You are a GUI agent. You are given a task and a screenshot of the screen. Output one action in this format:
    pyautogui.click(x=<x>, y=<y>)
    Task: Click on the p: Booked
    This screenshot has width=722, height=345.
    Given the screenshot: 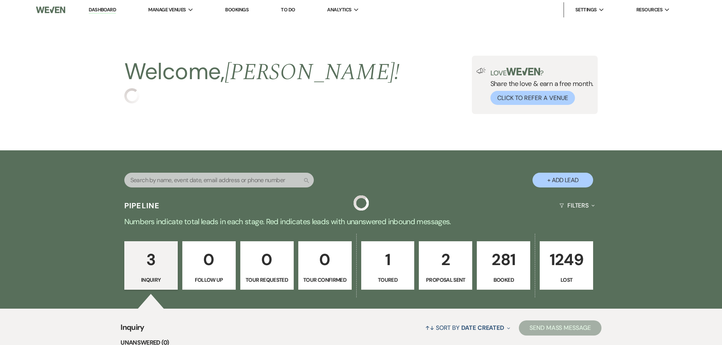 What is the action you would take?
    pyautogui.click(x=503, y=280)
    